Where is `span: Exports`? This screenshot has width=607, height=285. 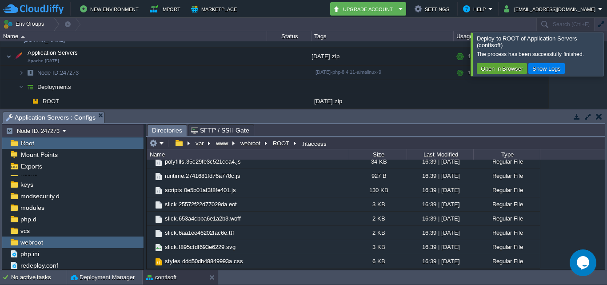
span: Exports is located at coordinates (31, 166).